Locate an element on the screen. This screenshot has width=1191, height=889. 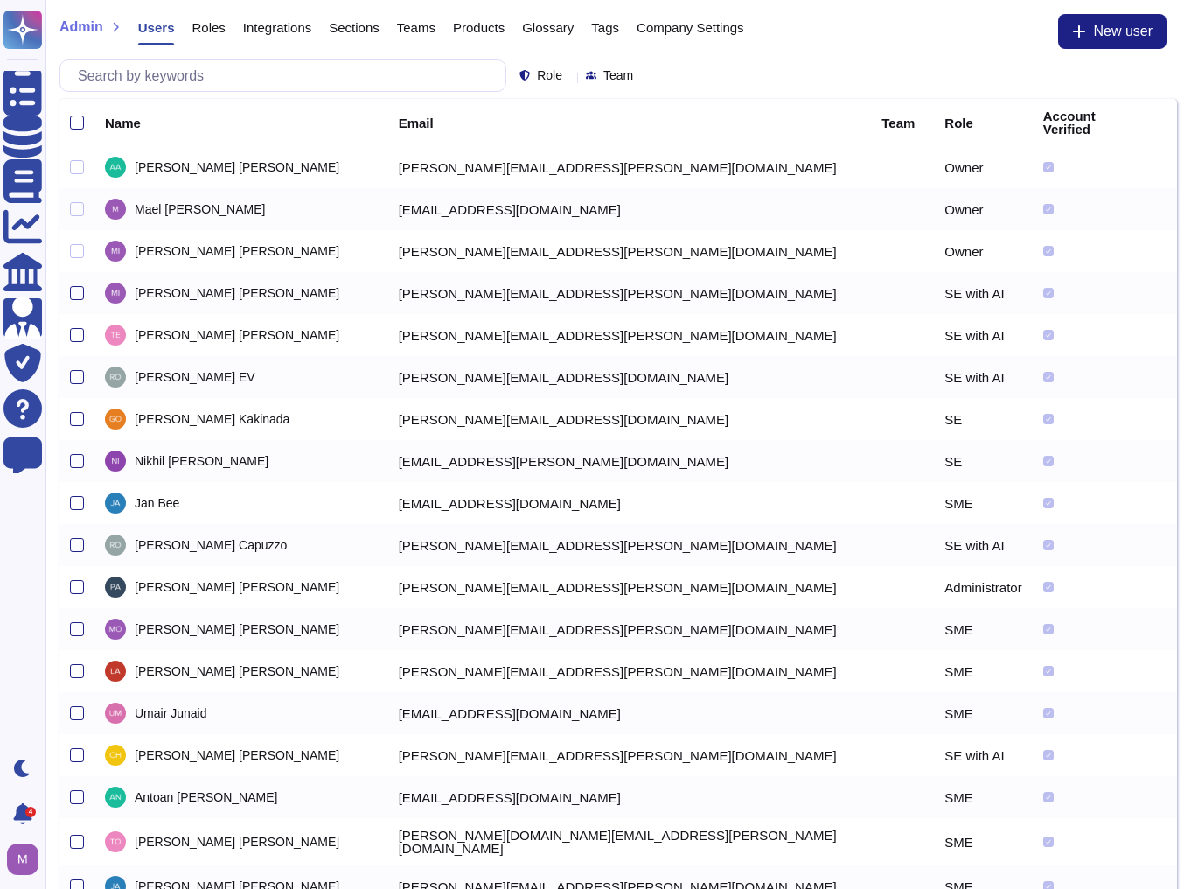
button: user is located at coordinates (27, 859).